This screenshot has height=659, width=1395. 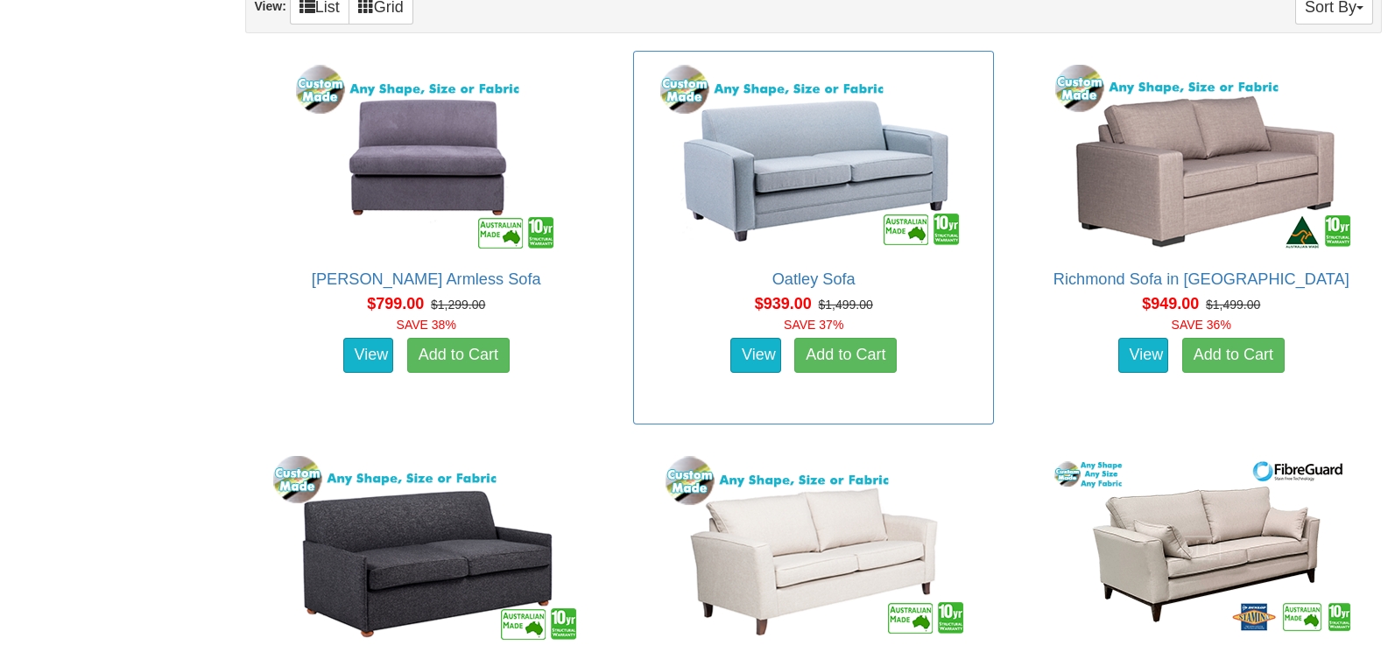 What do you see at coordinates (813, 279) in the screenshot?
I see `a: Oatley Sofa` at bounding box center [813, 279].